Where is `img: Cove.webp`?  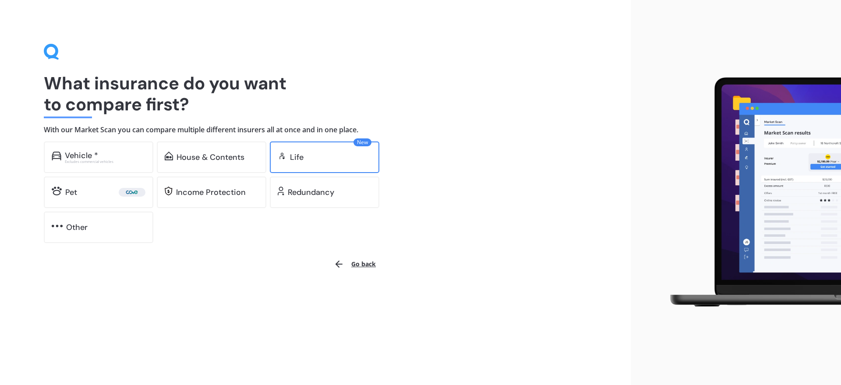 img: Cove.webp is located at coordinates (132, 192).